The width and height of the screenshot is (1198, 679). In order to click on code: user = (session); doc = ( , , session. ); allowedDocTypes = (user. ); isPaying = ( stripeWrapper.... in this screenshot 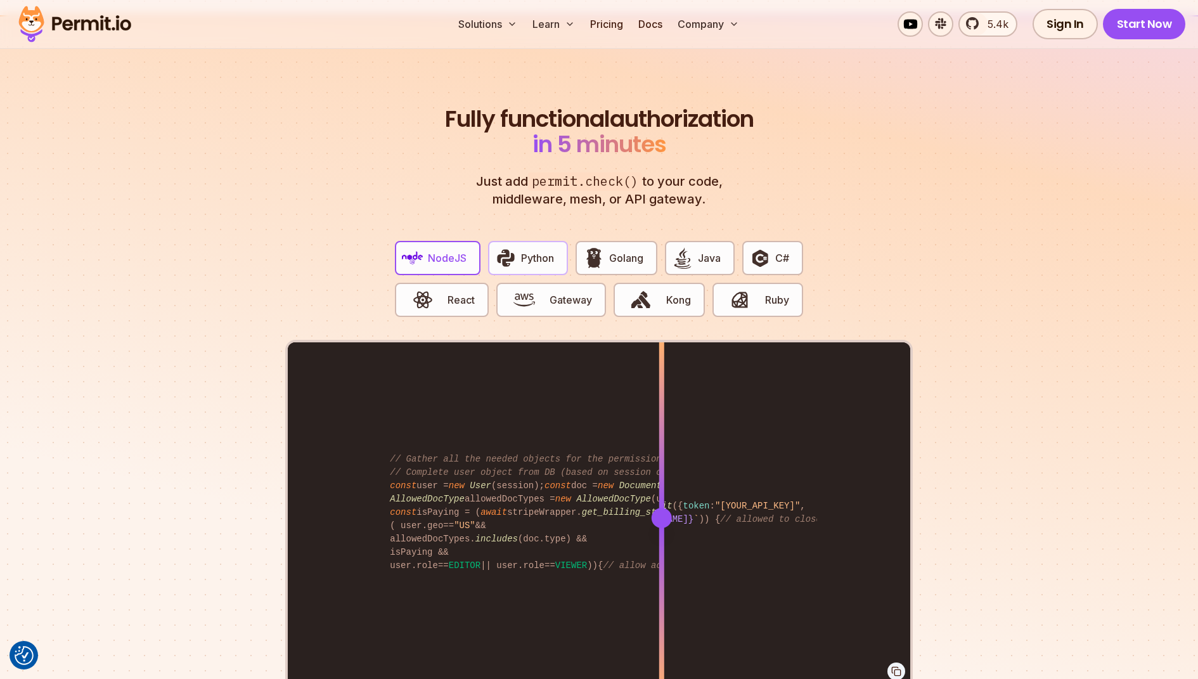, I will do `click(598, 512)`.